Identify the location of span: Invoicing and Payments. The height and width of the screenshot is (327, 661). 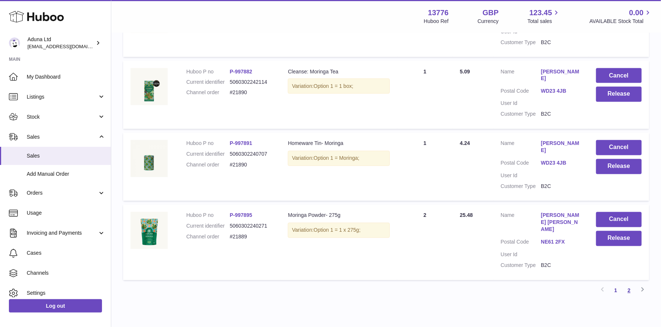
(62, 233).